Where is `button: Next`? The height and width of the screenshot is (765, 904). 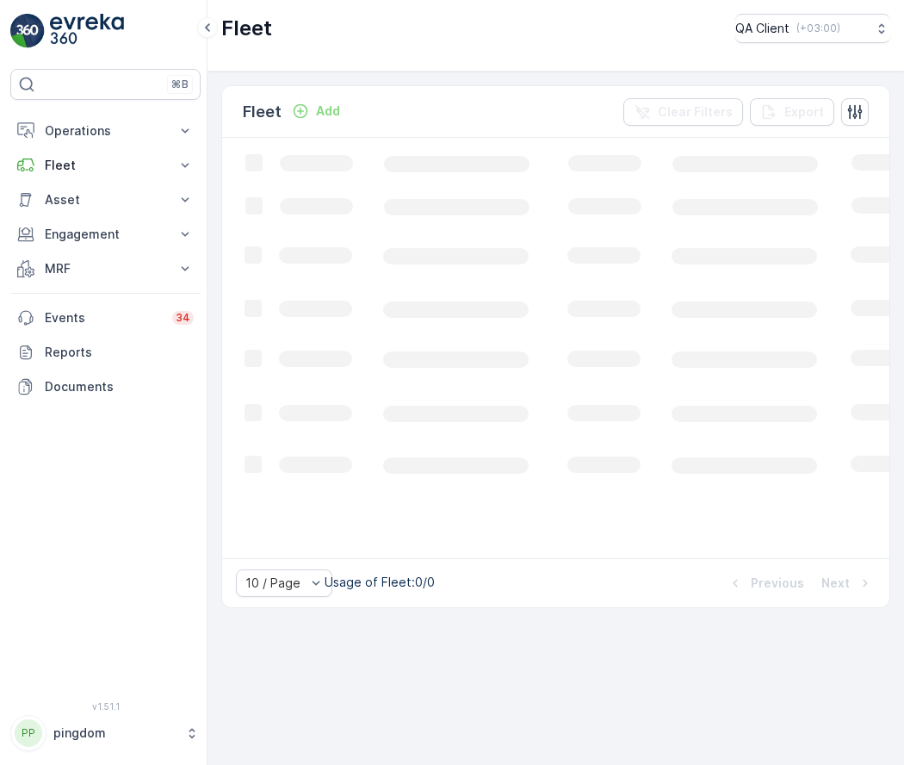 button: Next is located at coordinates (848, 583).